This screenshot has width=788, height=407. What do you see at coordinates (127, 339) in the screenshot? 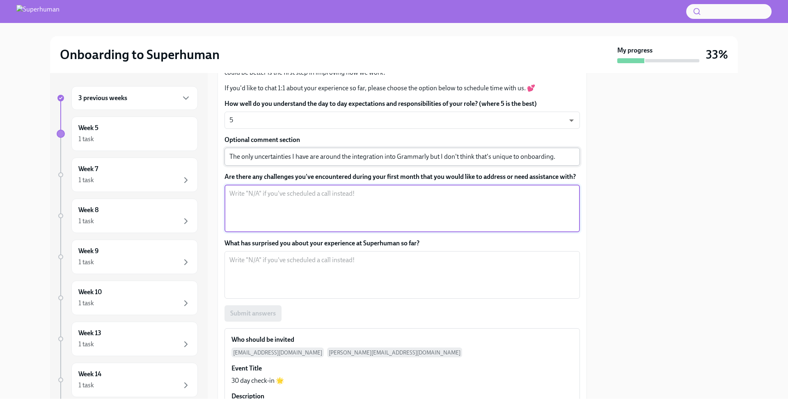
I see `a: Week 131 task` at bounding box center [127, 339].